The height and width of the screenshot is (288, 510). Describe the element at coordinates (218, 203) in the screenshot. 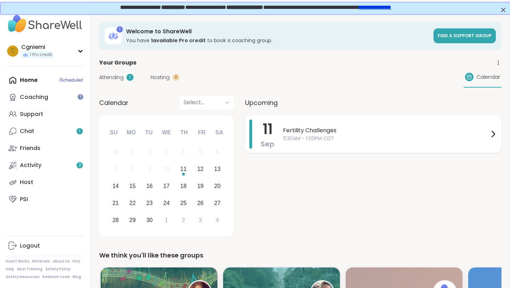

I see `div: 27` at that location.